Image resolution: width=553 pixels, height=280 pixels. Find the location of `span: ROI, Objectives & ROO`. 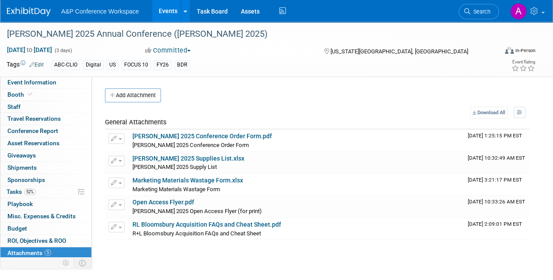

span: ROI, Objectives & ROO is located at coordinates (37, 240).